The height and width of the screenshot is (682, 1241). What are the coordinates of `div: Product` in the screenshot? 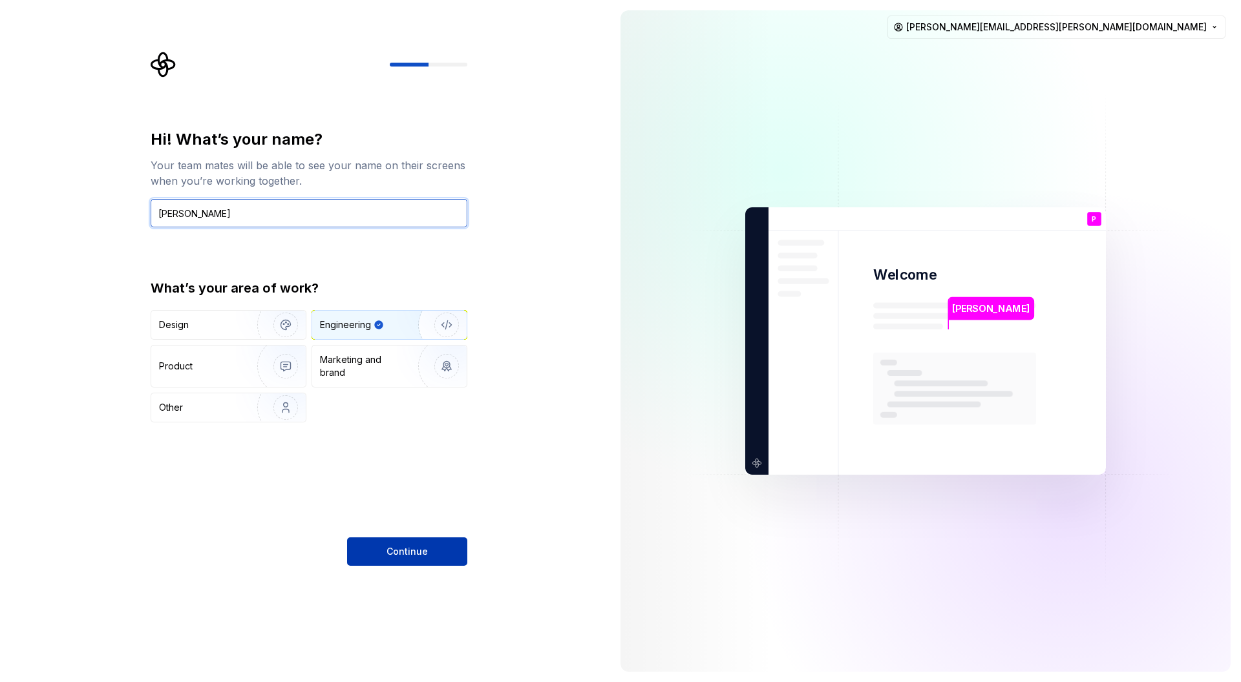 It's located at (176, 366).